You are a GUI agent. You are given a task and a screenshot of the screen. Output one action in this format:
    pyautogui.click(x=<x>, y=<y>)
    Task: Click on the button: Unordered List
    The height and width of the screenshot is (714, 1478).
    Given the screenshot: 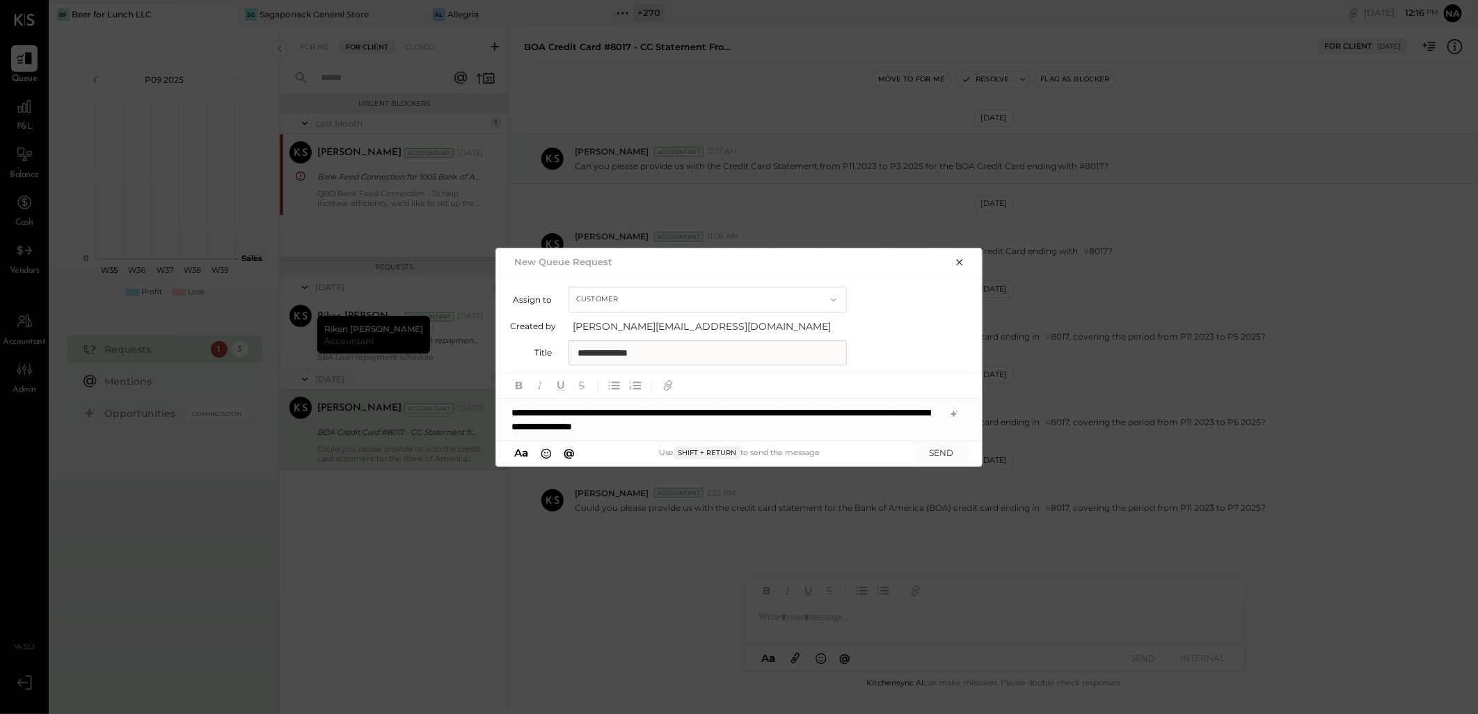 What is the action you would take?
    pyautogui.click(x=615, y=386)
    